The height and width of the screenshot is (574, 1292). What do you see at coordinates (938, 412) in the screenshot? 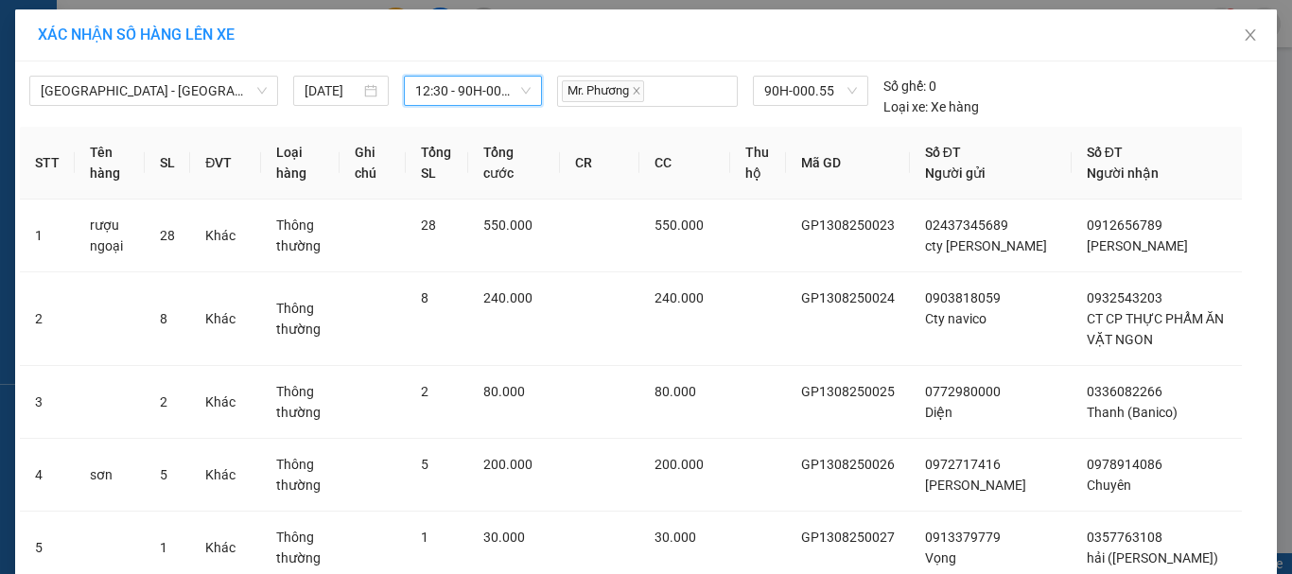
I see `span: Diện` at bounding box center [938, 412].